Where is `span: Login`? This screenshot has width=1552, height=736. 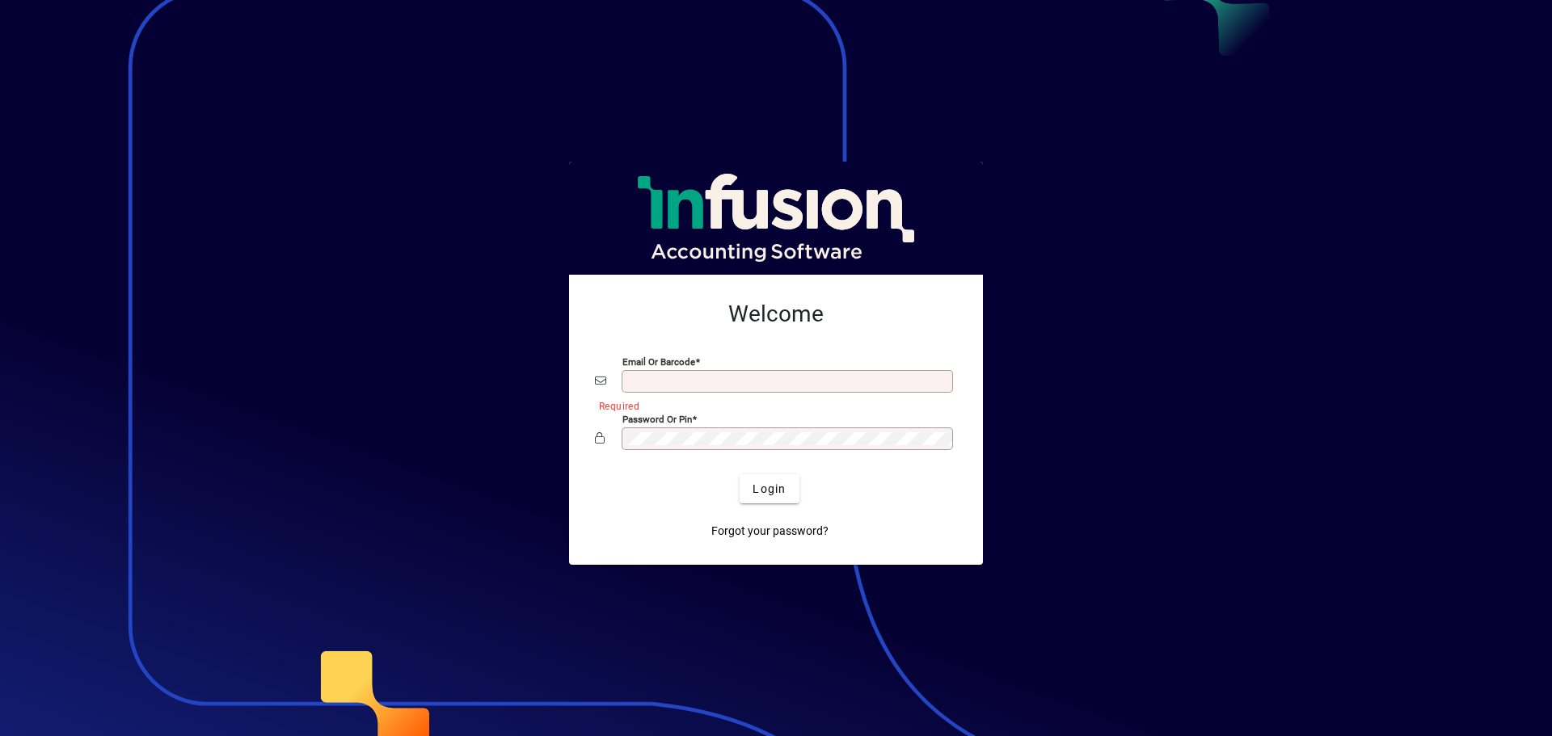
span: Login is located at coordinates (769, 489).